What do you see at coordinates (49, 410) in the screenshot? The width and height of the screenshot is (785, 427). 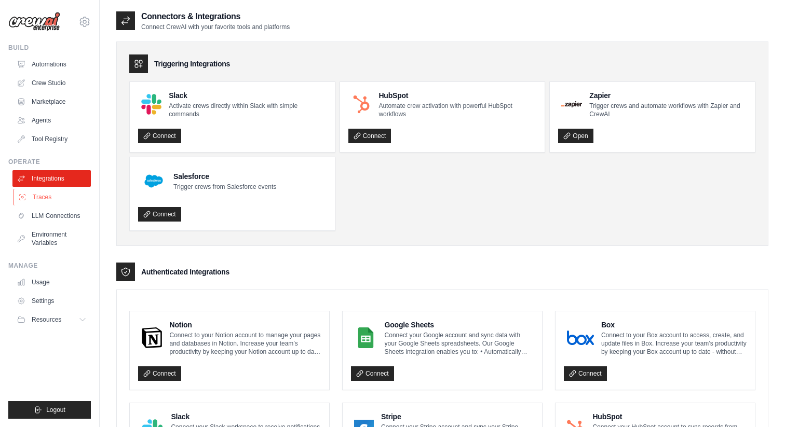 I see `button: Logout` at bounding box center [49, 410].